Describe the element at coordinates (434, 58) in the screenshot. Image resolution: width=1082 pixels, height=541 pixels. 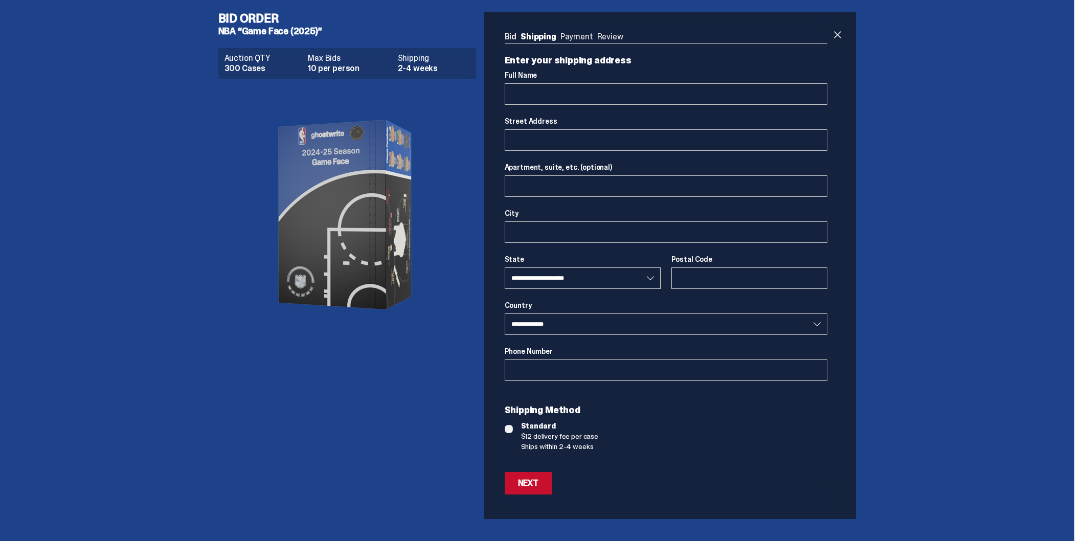
I see `dt: Shipping` at that location.